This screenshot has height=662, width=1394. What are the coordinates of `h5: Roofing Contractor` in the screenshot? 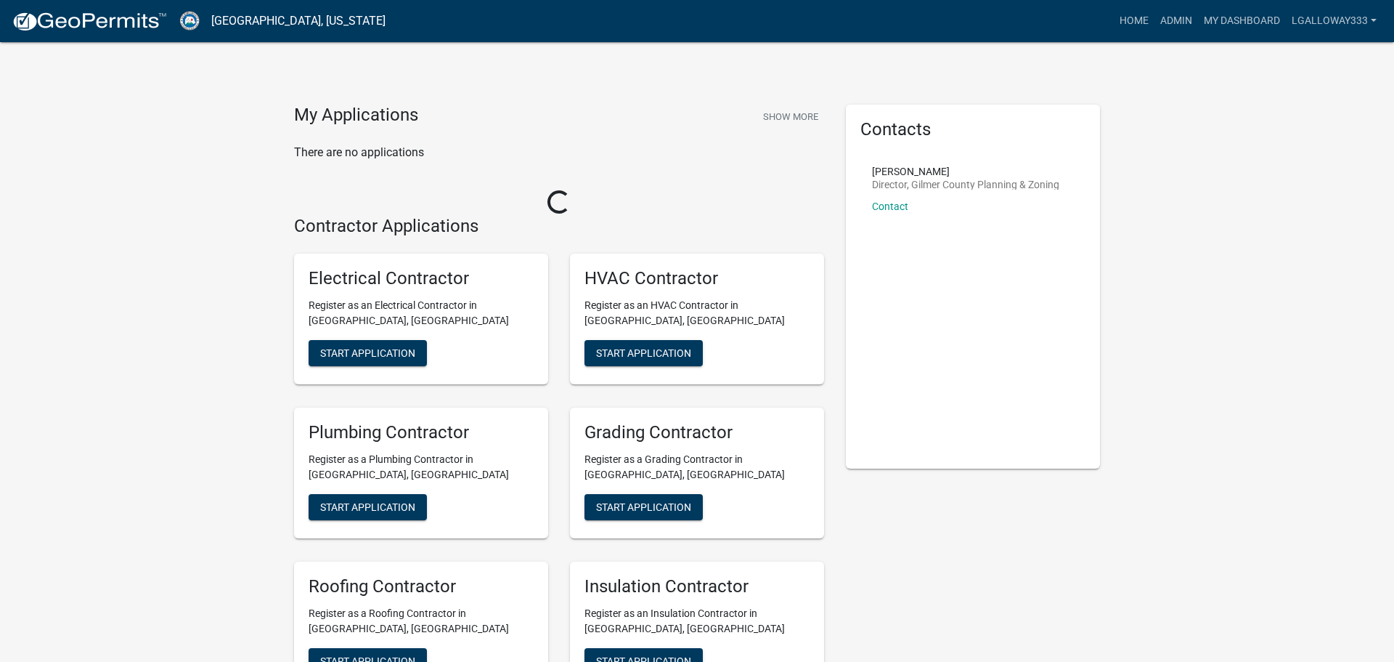 It's located at (421, 586).